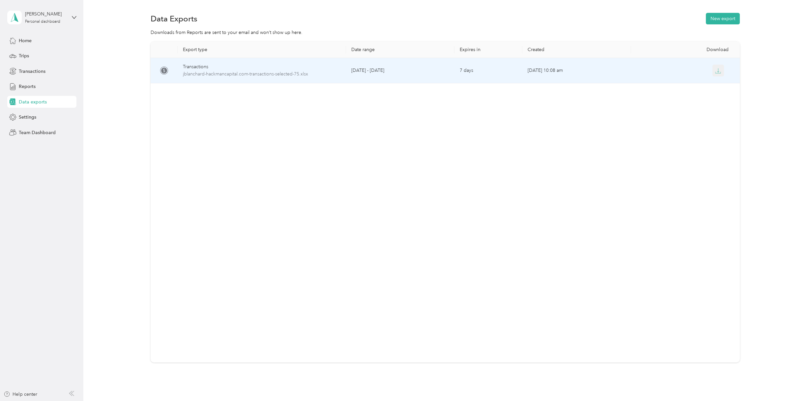 The image size is (810, 401). What do you see at coordinates (686, 49) in the screenshot?
I see `div: Download` at bounding box center [686, 49].